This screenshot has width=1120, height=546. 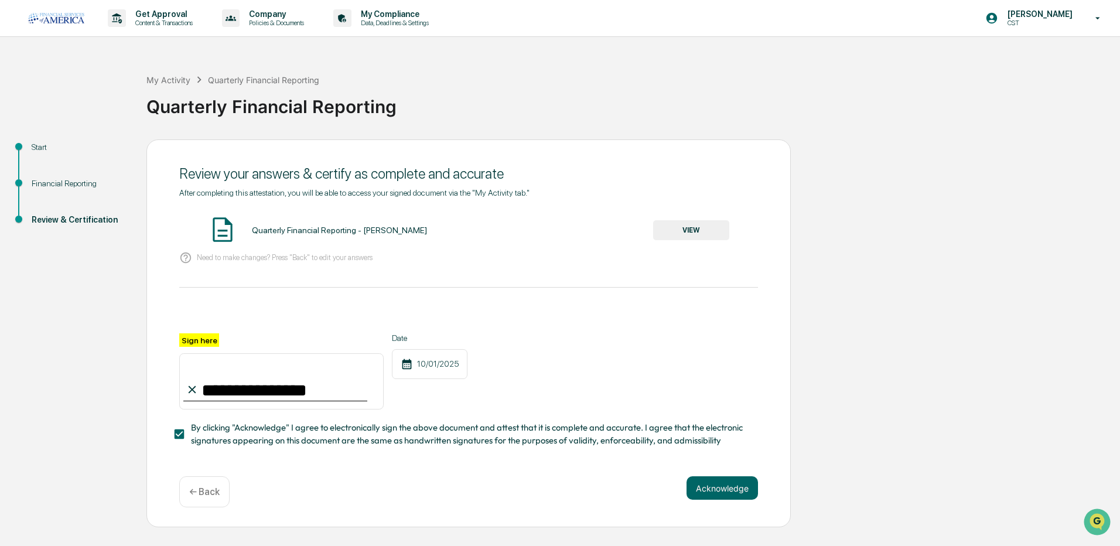 What do you see at coordinates (15, 15) in the screenshot?
I see `button: Open customer support` at bounding box center [15, 15].